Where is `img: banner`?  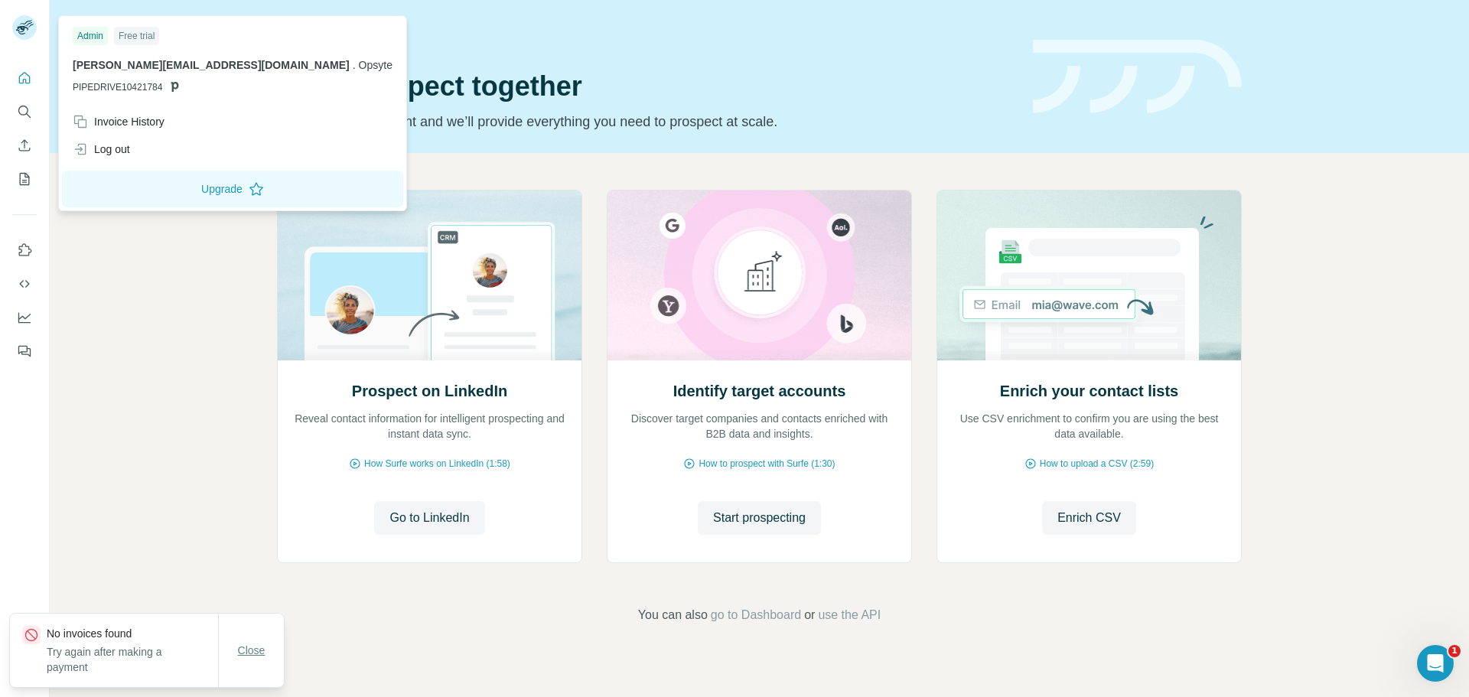 img: banner is located at coordinates (1137, 77).